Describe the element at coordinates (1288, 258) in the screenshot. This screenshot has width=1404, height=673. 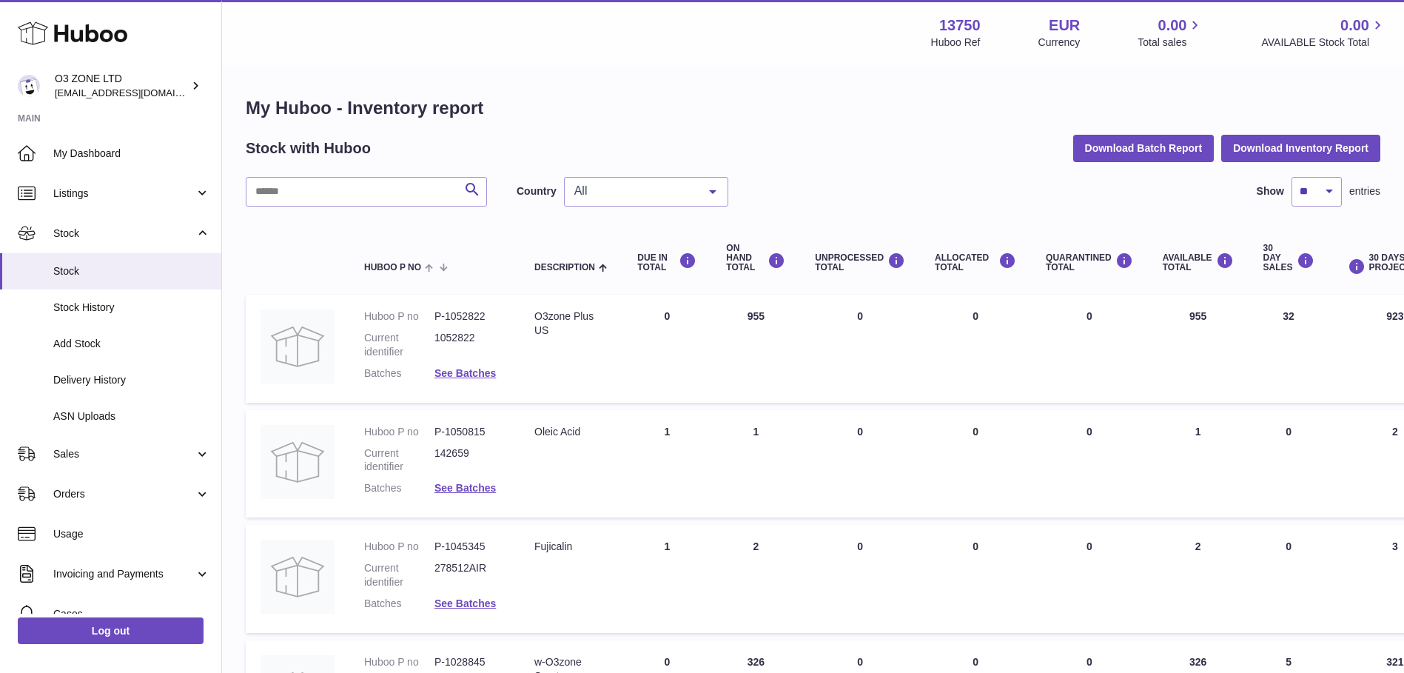
I see `div: 30 DAY SALES` at that location.